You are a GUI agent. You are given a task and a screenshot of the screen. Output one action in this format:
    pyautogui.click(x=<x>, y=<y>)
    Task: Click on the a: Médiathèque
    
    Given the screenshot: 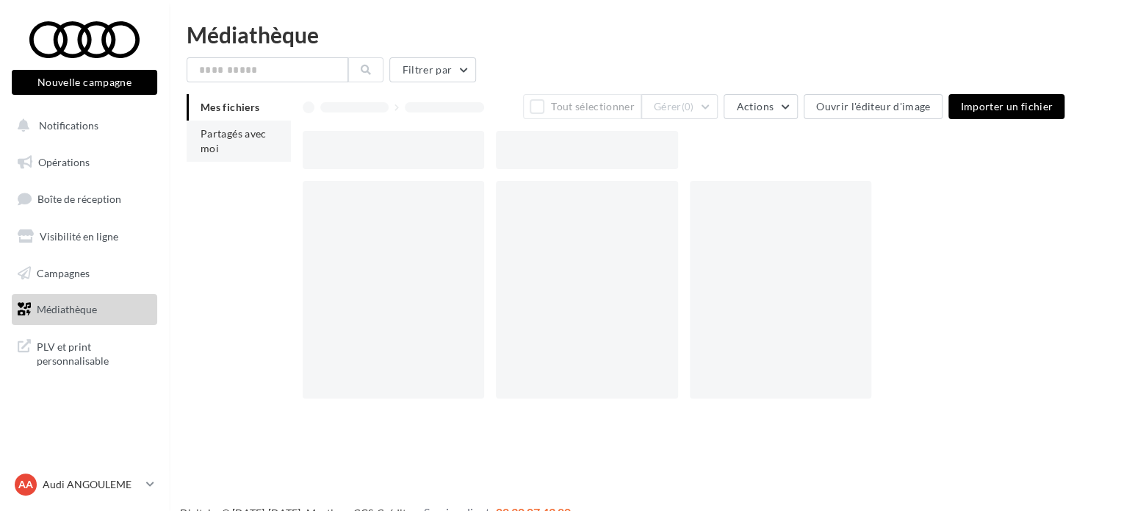 What is the action you would take?
    pyautogui.click(x=85, y=309)
    